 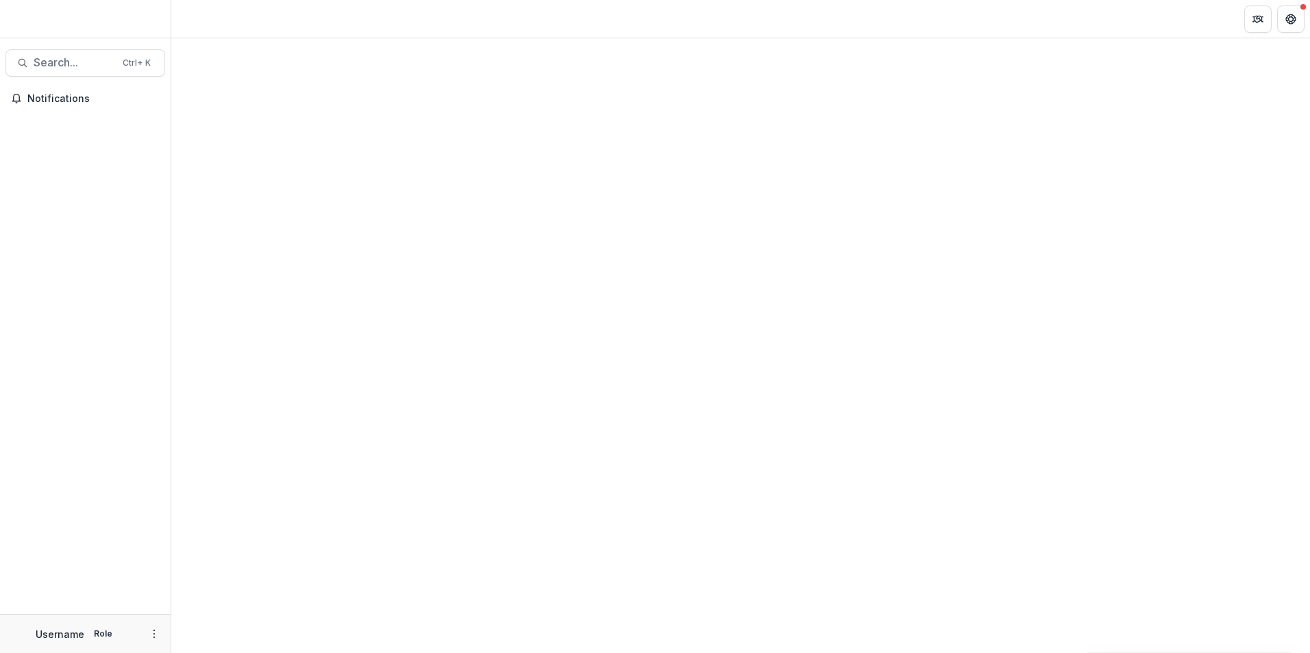 What do you see at coordinates (1290, 19) in the screenshot?
I see `button: Get Help` at bounding box center [1290, 19].